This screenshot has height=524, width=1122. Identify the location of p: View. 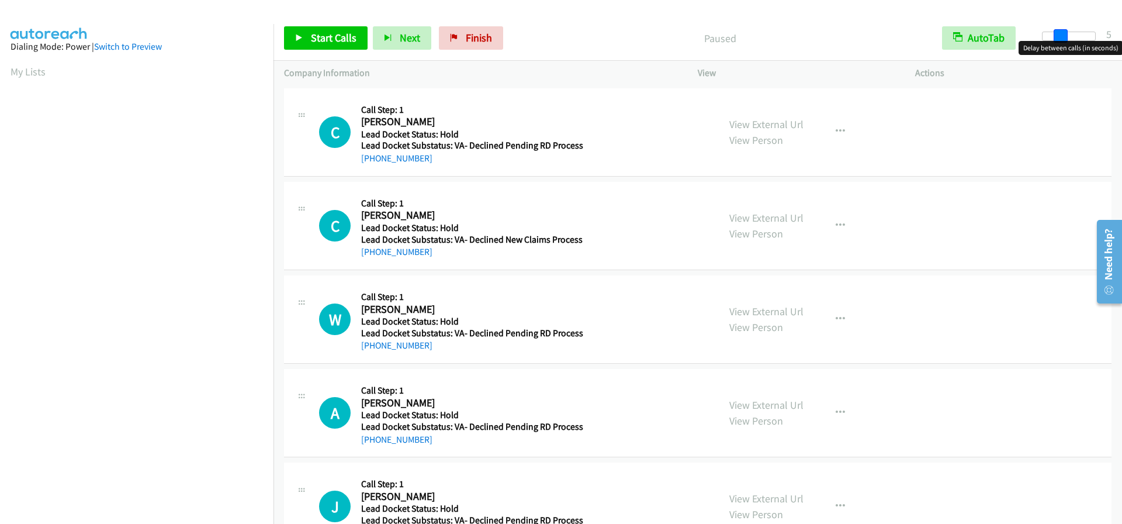
(796, 73).